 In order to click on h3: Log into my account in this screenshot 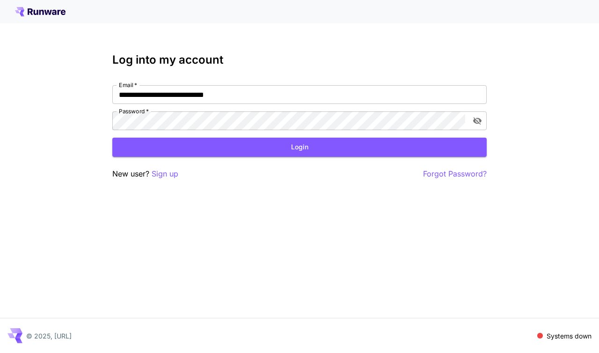, I will do `click(300, 60)`.